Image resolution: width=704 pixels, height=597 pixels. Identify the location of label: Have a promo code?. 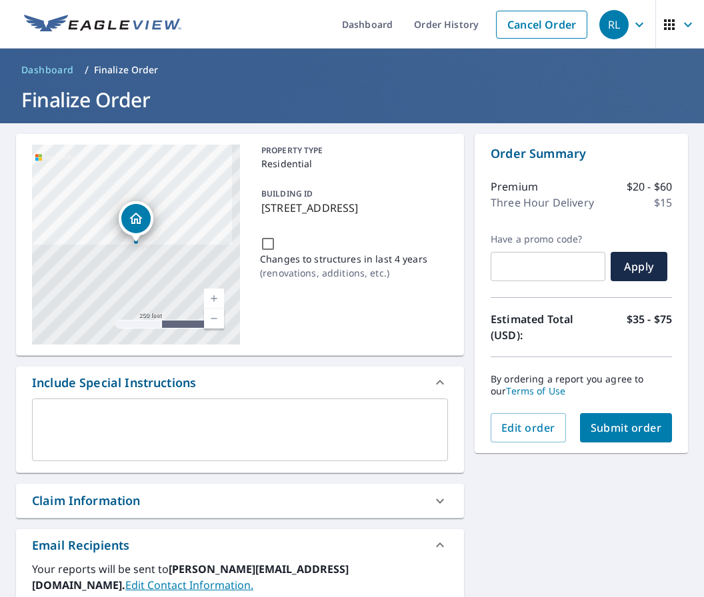
(548, 239).